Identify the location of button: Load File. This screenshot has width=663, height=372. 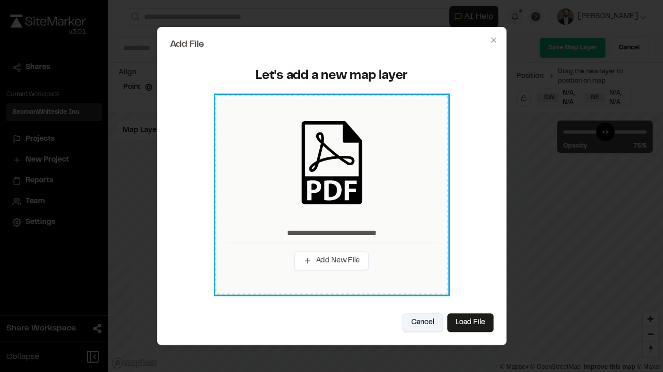
(470, 323).